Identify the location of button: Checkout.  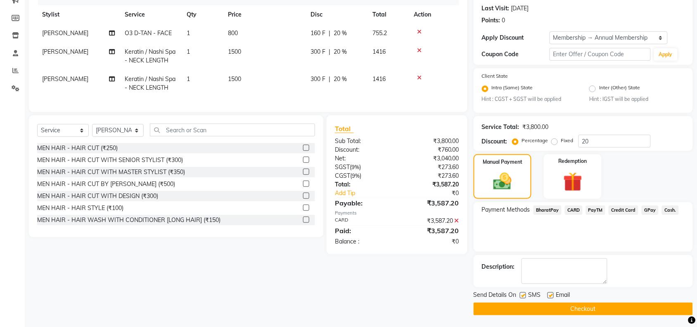
(583, 309).